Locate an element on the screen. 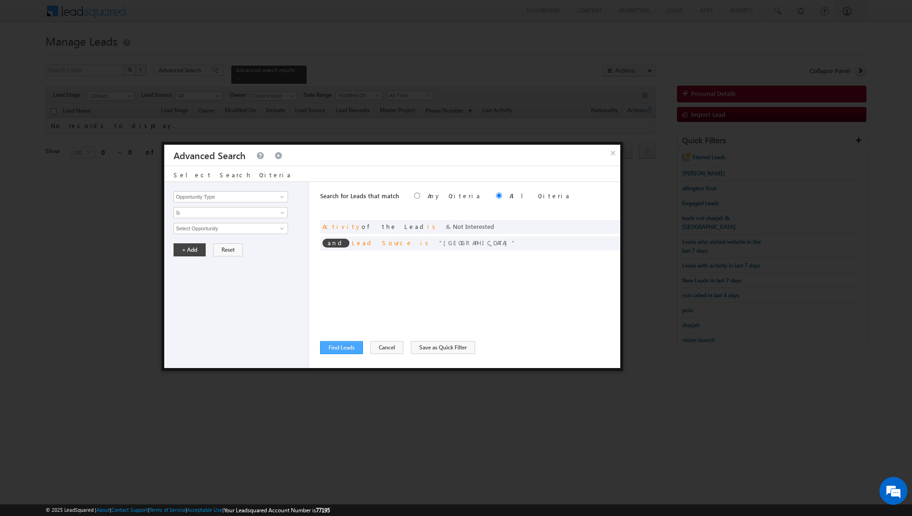 This screenshot has width=912, height=516. a: Contact Support is located at coordinates (129, 510).